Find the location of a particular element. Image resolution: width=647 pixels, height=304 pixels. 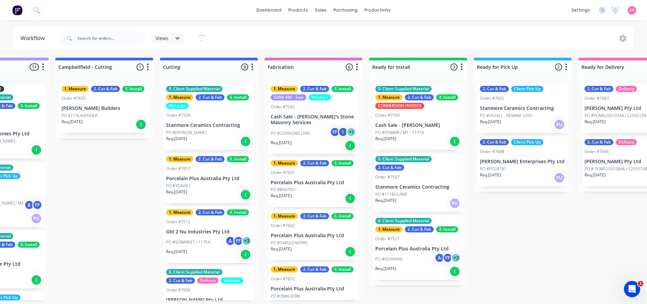

p: PO #119LAVENDER is located at coordinates (79, 116).